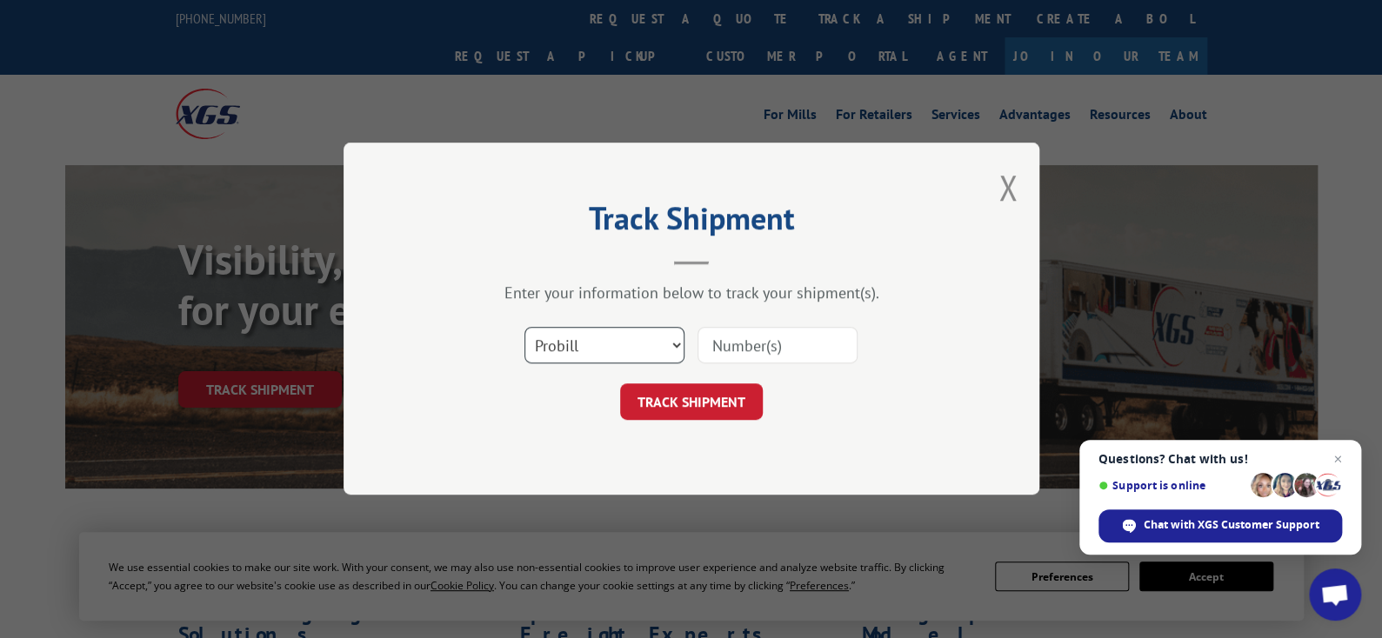 This screenshot has width=1382, height=638. Describe the element at coordinates (1220, 526) in the screenshot. I see `div: Chat with XGS Customer Support` at that location.